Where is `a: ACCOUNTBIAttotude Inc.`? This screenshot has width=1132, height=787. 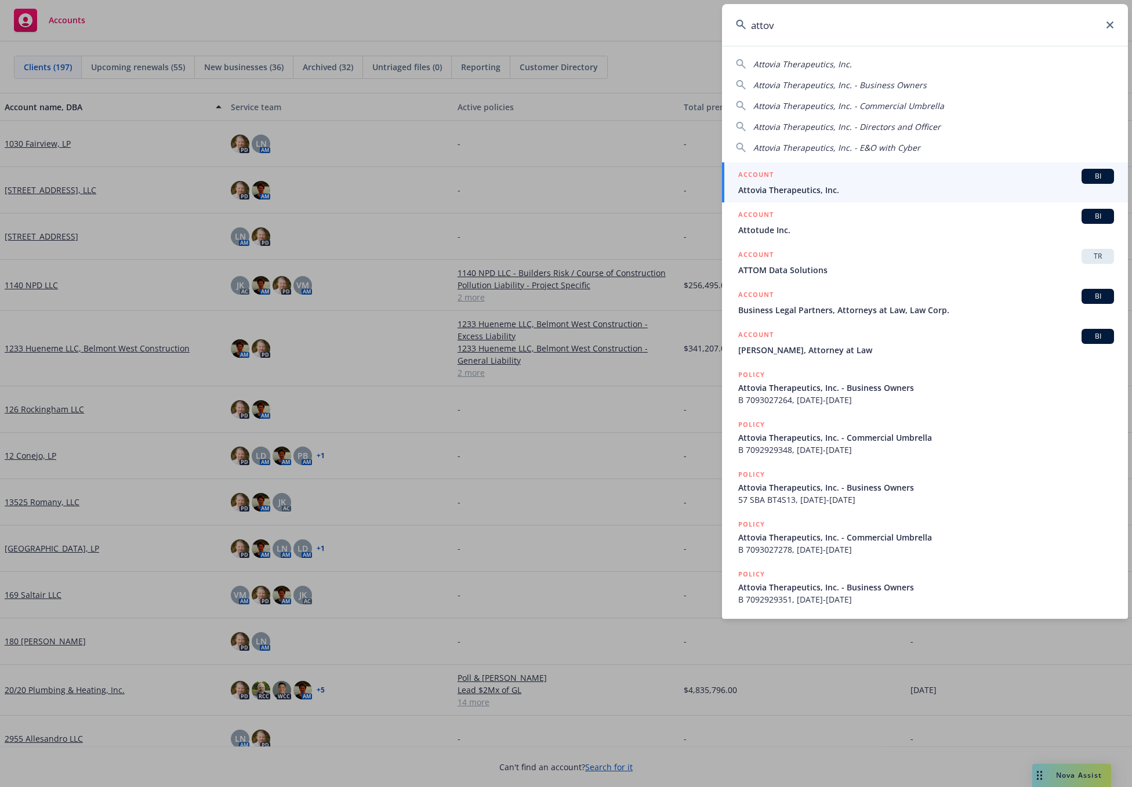 a: ACCOUNTBIAttotude Inc. is located at coordinates (925, 222).